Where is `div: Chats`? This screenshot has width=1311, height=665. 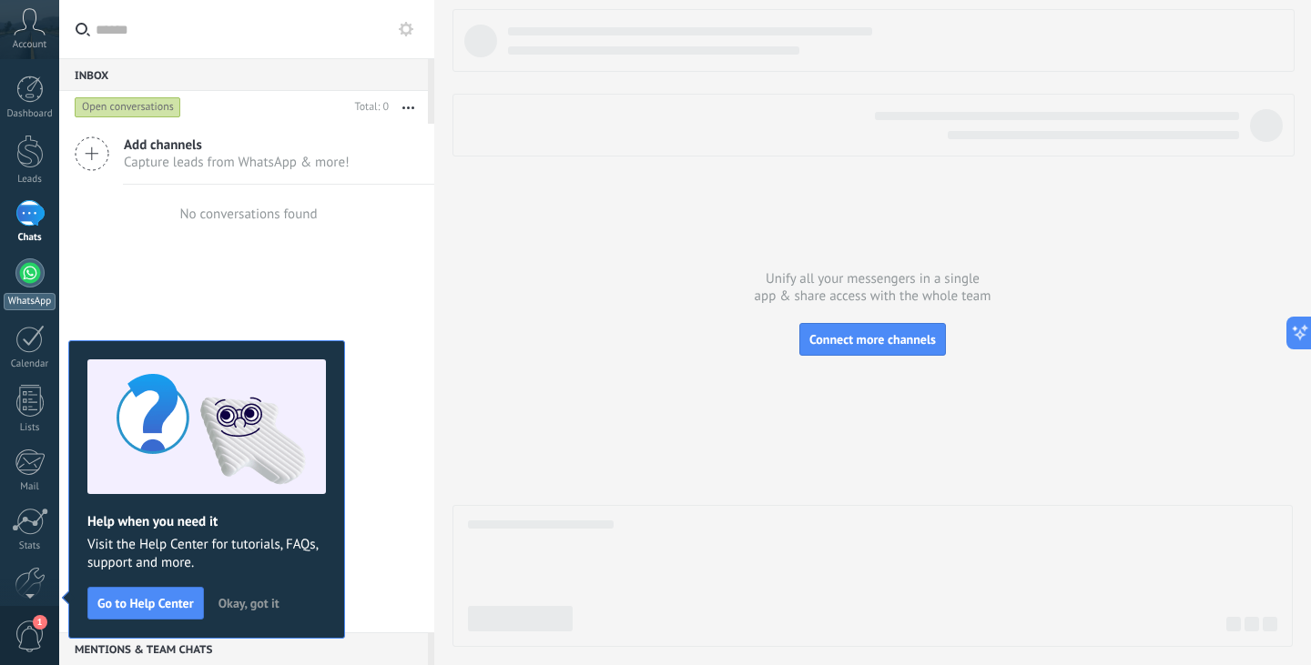
div: Chats is located at coordinates (30, 238).